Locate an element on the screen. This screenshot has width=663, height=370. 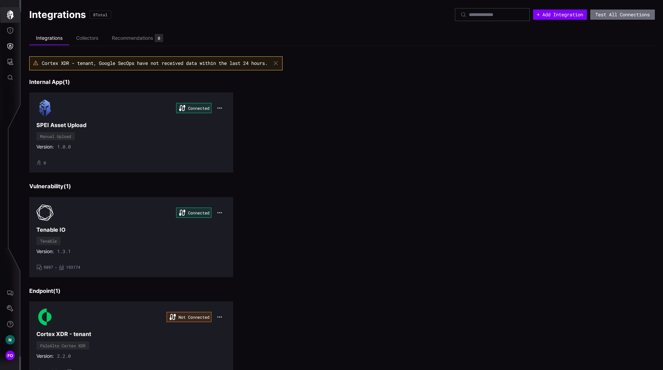
span: 1.0.0 is located at coordinates (64, 147).